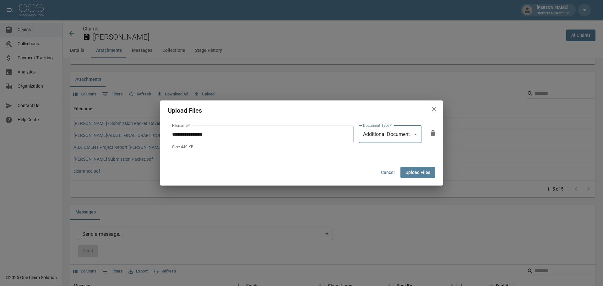  Describe the element at coordinates (181, 125) in the screenshot. I see `label: Filename` at that location.